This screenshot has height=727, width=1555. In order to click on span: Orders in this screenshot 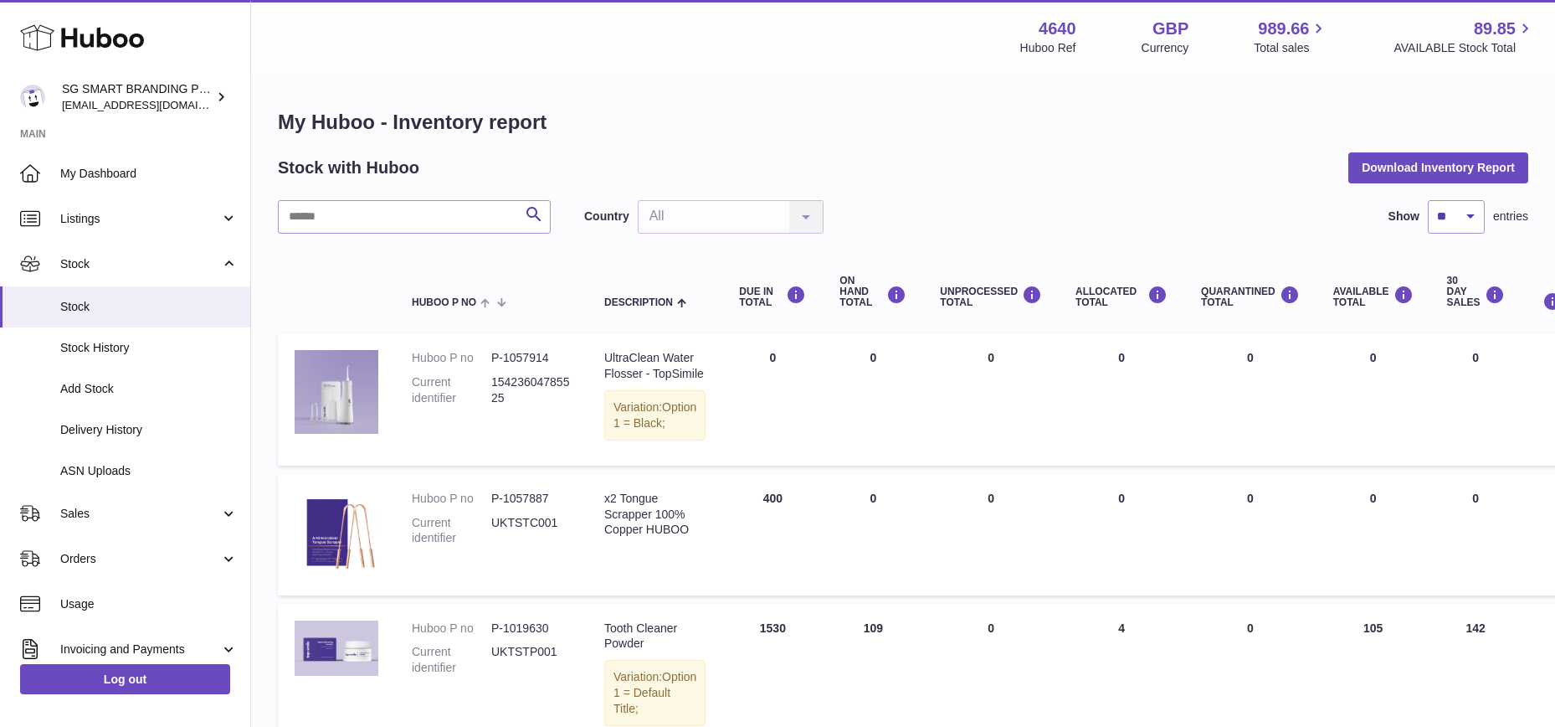, I will do `click(140, 558)`.